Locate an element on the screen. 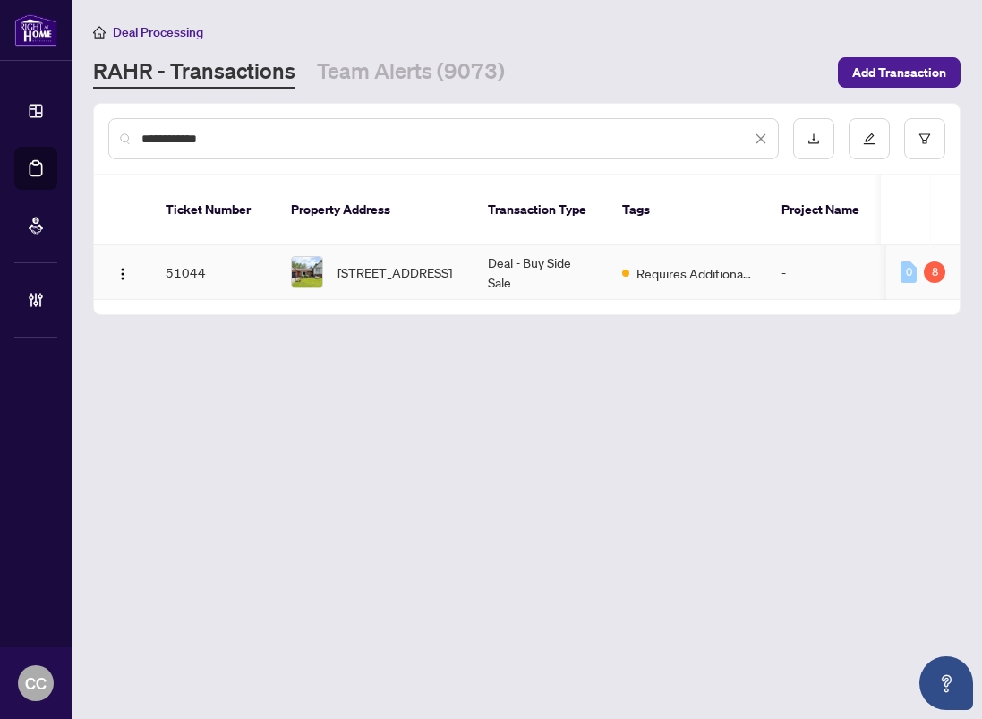 The image size is (982, 719). button: Add Transaction is located at coordinates (899, 73).